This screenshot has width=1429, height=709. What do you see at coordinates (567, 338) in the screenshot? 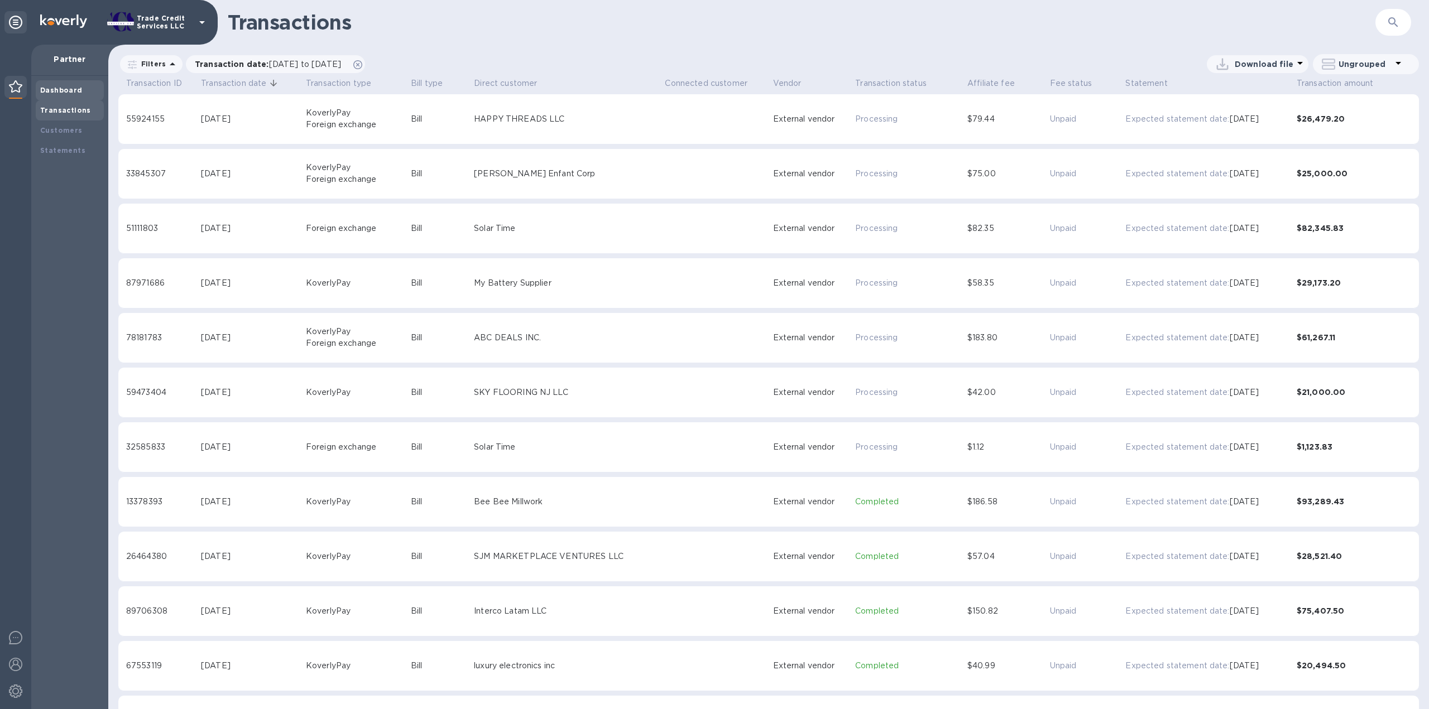
I see `div: ABC DEALS INC.` at bounding box center [567, 338].